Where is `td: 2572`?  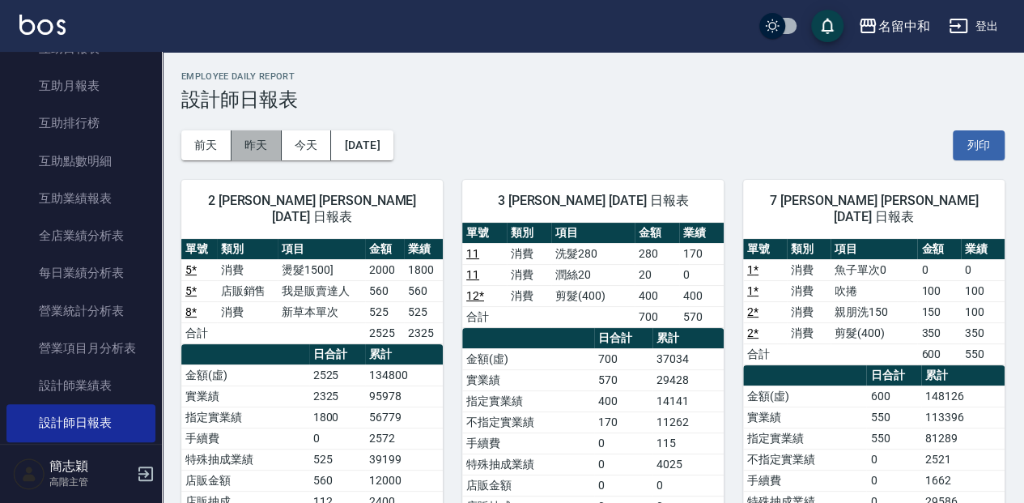
td: 2572 is located at coordinates (404, 438).